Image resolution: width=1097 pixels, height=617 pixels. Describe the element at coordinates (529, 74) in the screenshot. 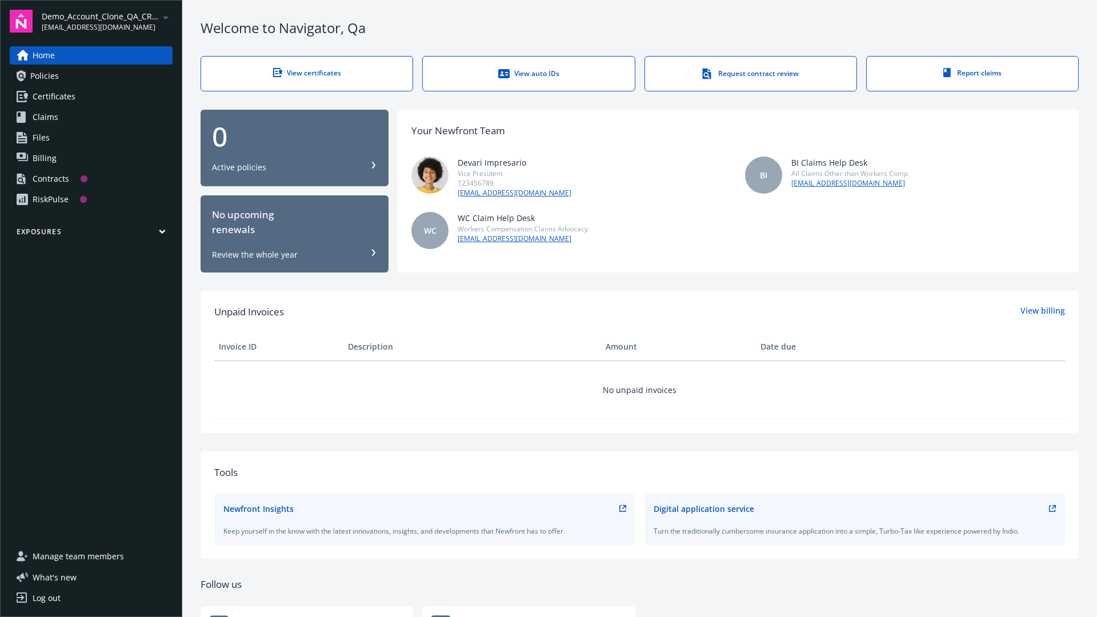

I see `a: View auto IDs` at that location.